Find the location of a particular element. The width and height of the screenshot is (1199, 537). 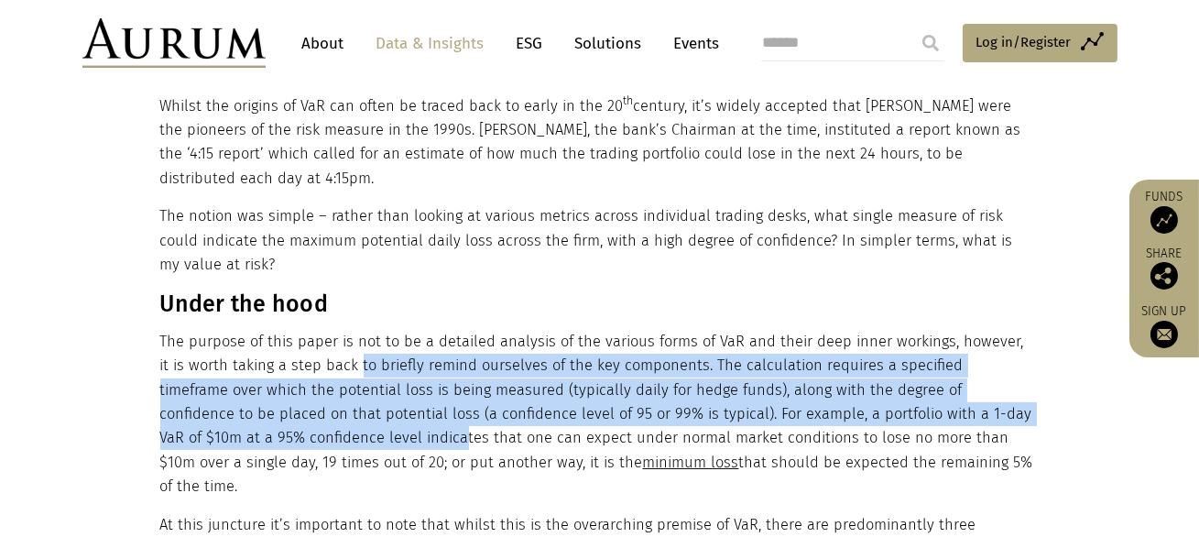

a: Solutions is located at coordinates (608, 43).